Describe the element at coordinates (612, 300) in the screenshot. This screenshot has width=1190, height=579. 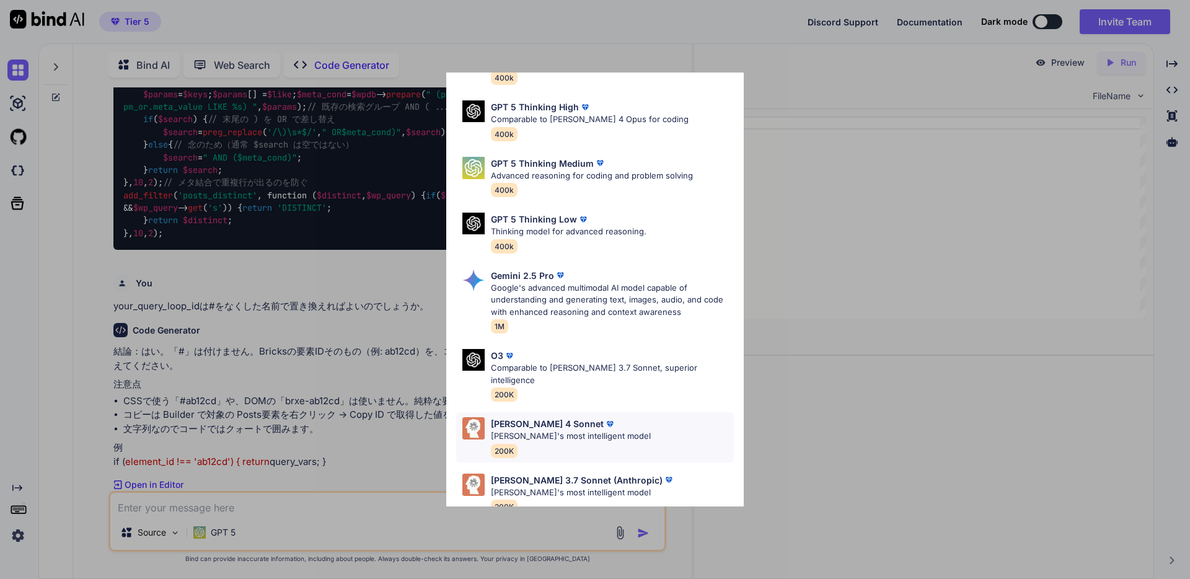
I see `p: Google's advanced multimodal AI model capable of understanding and generating text, images, audio...` at that location.